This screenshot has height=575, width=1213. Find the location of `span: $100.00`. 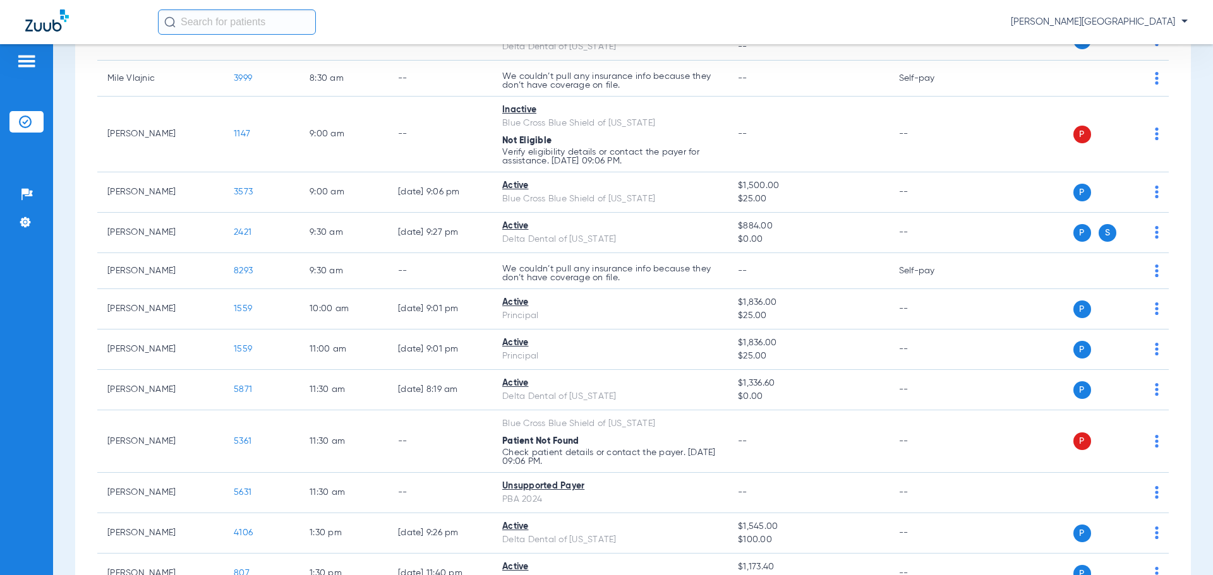

span: $100.00 is located at coordinates (808, 540).